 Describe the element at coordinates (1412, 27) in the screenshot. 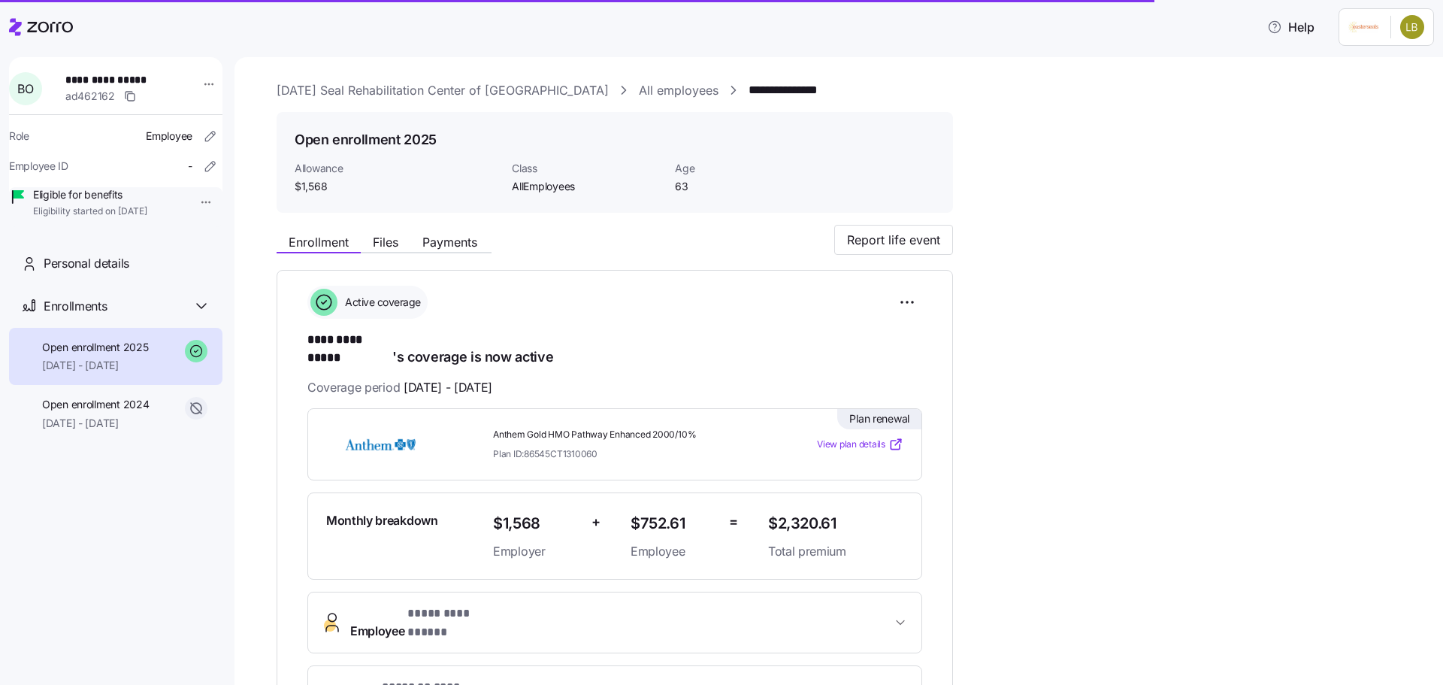

I see `img: 1af8aab67717610295fc0a914effc0fd` at that location.